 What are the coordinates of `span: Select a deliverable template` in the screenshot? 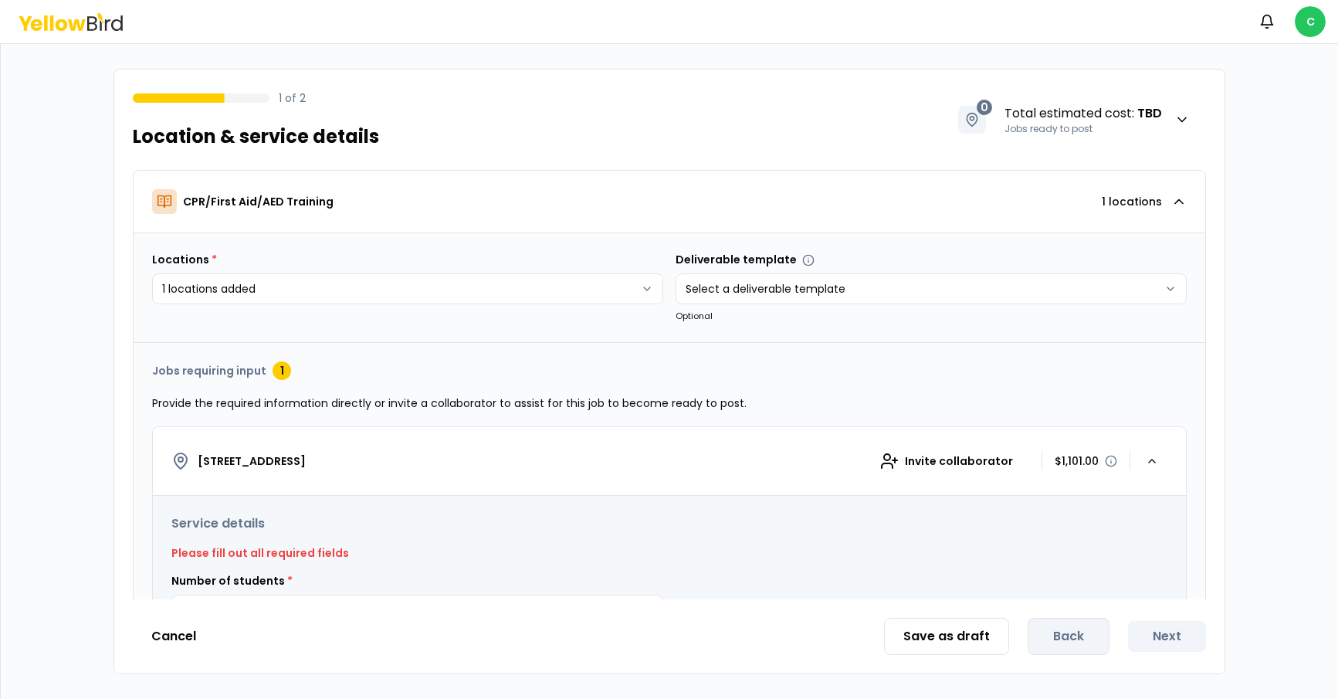 It's located at (765, 289).